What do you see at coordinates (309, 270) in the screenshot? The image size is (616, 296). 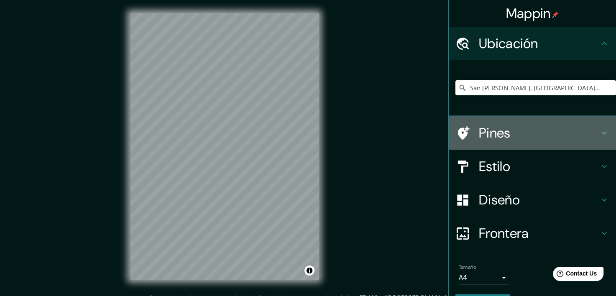 I see `button: Alternar atribución` at bounding box center [309, 270].